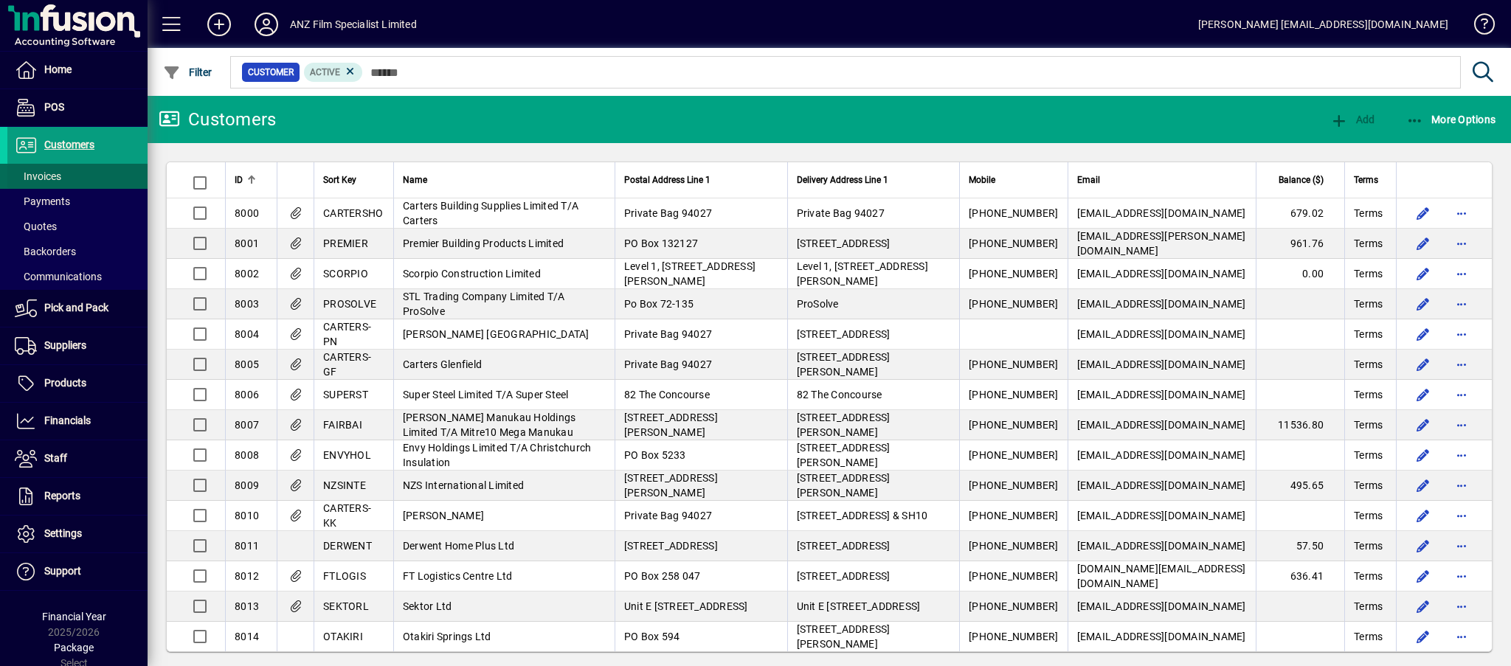 This screenshot has height=666, width=1511. What do you see at coordinates (246, 455) in the screenshot?
I see `span: 8008` at bounding box center [246, 455].